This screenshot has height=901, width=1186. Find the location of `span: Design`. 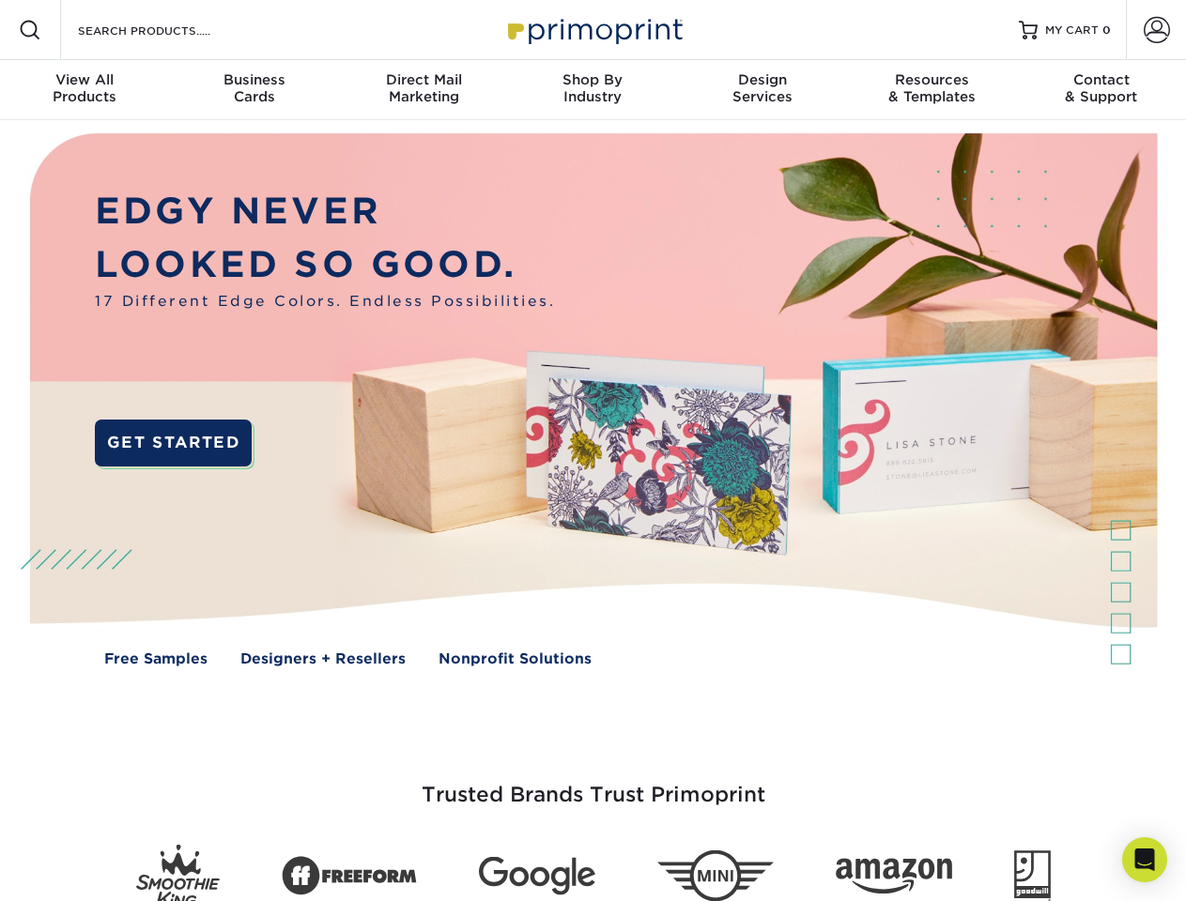

span: Design is located at coordinates (762, 80).